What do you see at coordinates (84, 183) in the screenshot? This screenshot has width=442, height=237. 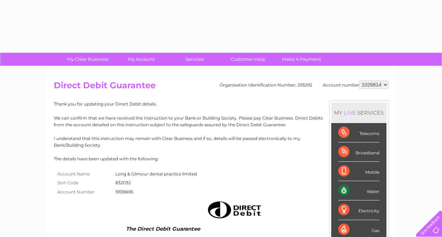 I see `th: Sort Code` at bounding box center [84, 183].